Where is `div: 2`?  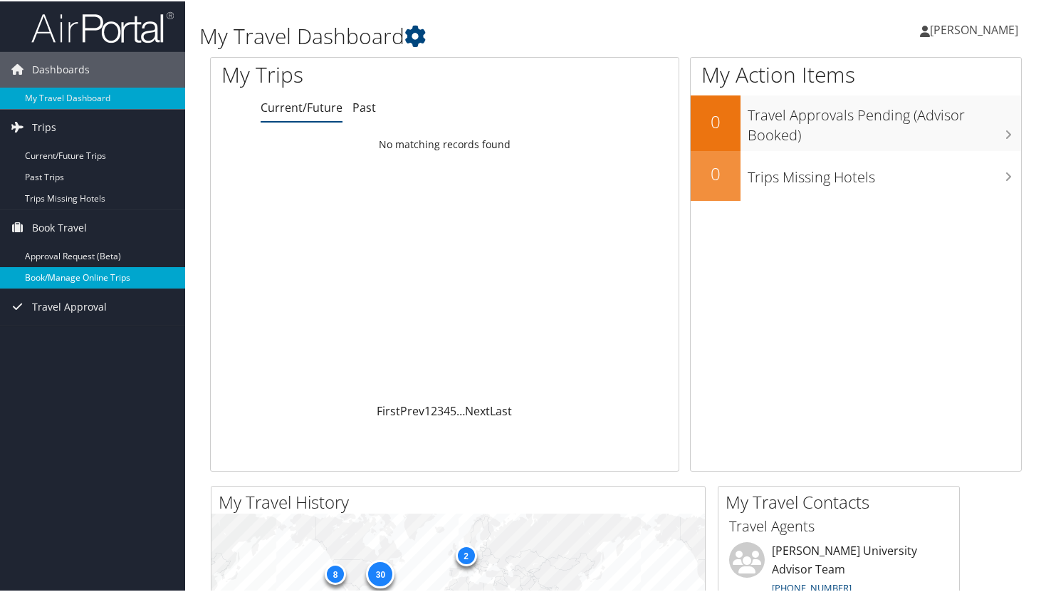 div: 2 is located at coordinates (466, 554).